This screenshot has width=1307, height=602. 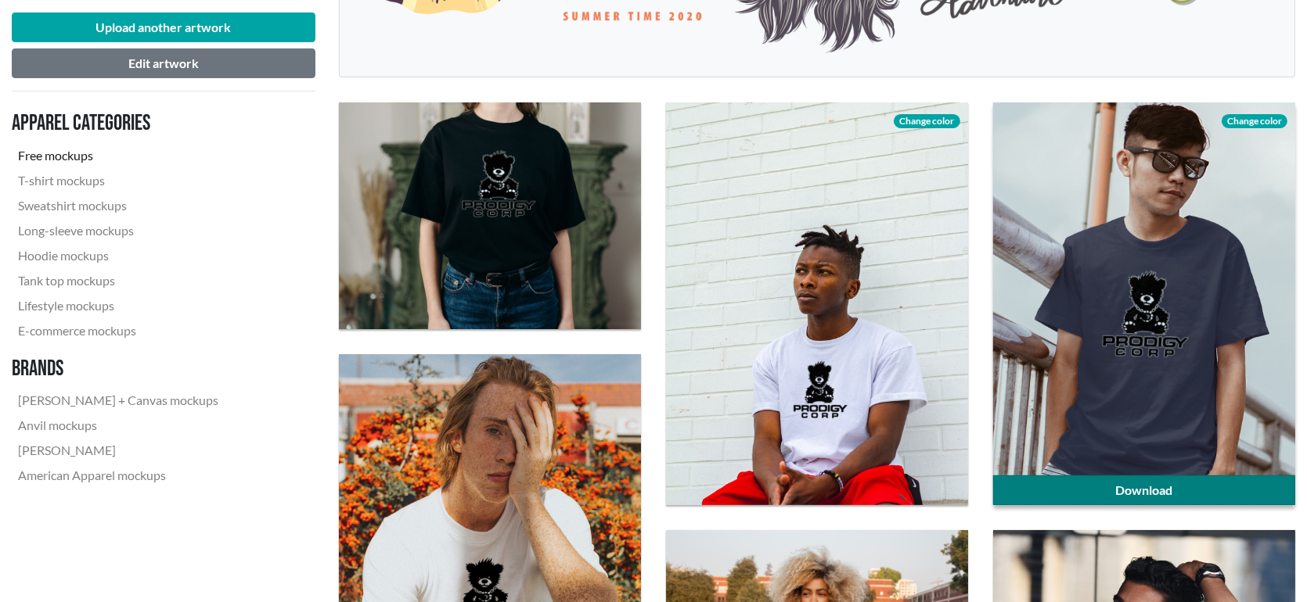 What do you see at coordinates (164, 63) in the screenshot?
I see `button: Edit artwork` at bounding box center [164, 63].